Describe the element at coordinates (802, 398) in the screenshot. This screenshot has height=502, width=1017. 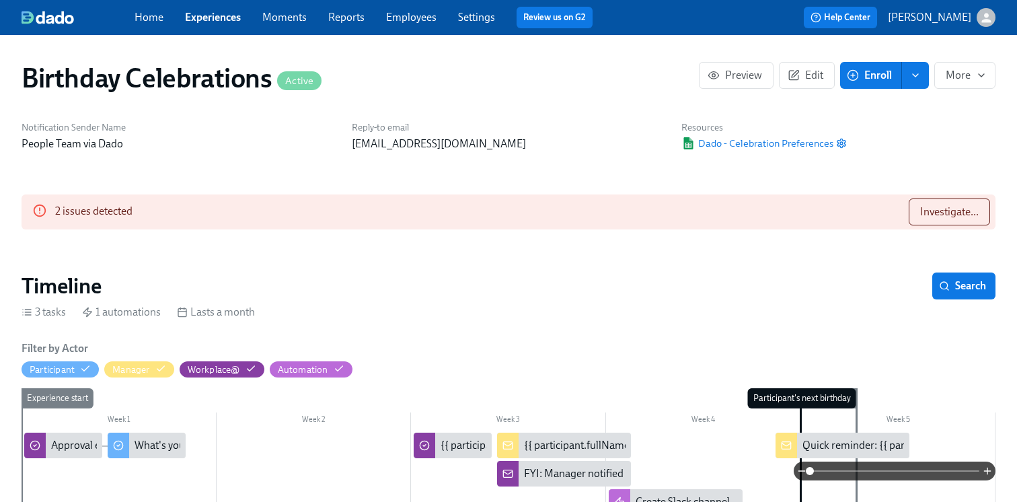
I see `div: Participant's next birthday` at that location.